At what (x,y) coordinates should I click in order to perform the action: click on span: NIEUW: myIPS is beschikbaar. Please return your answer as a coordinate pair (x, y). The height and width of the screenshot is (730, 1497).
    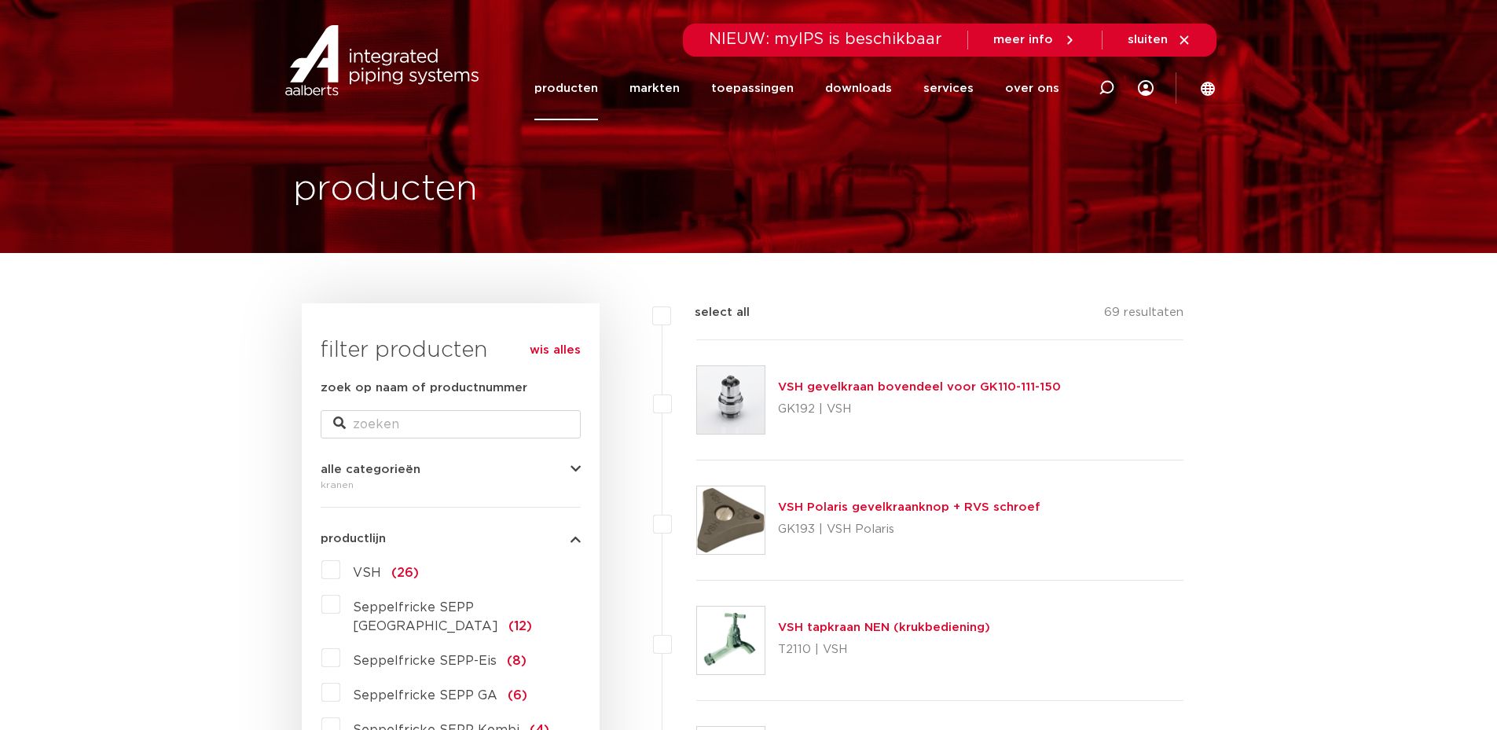
    Looking at the image, I should click on (825, 39).